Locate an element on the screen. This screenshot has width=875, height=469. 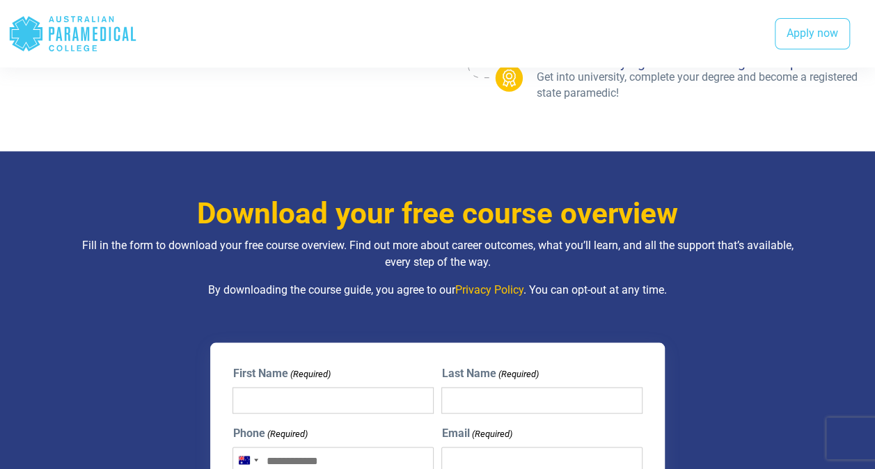
label: Email is located at coordinates (476, 433).